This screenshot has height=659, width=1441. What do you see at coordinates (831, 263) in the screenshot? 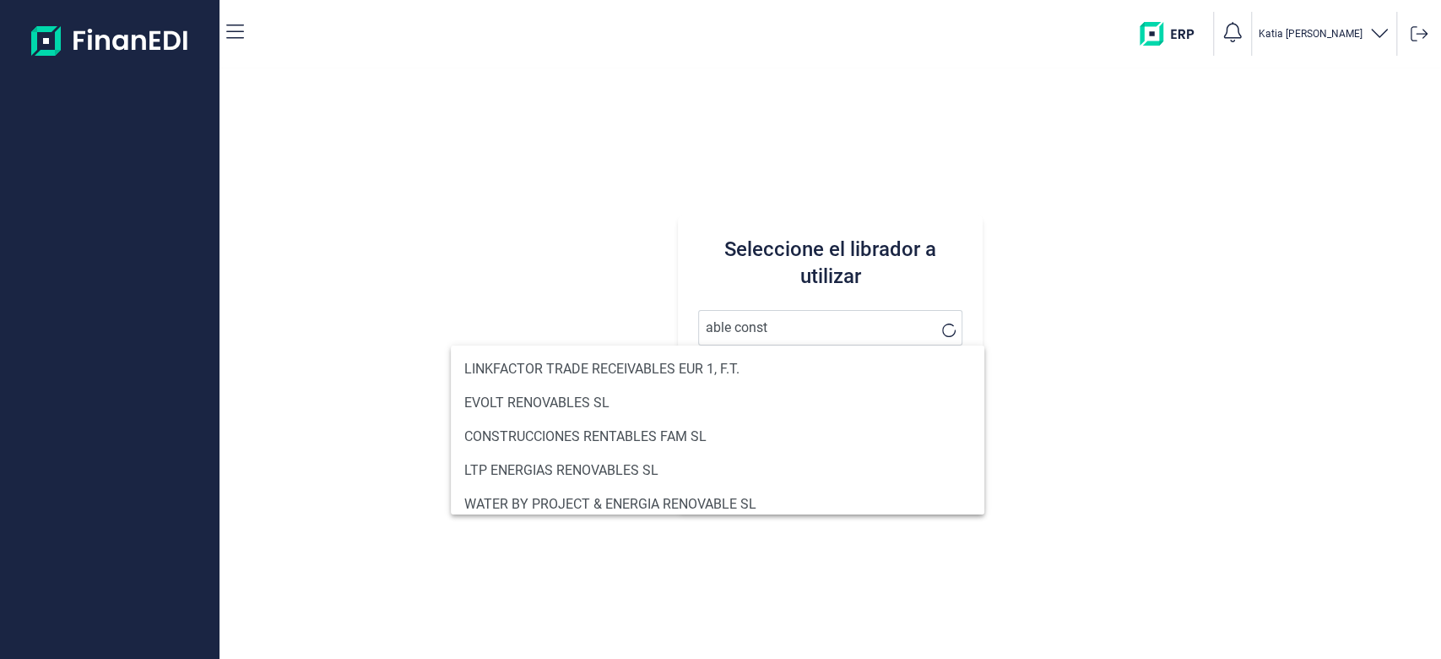
I see `h3: Seleccione el librador a utilizar` at bounding box center [831, 263].